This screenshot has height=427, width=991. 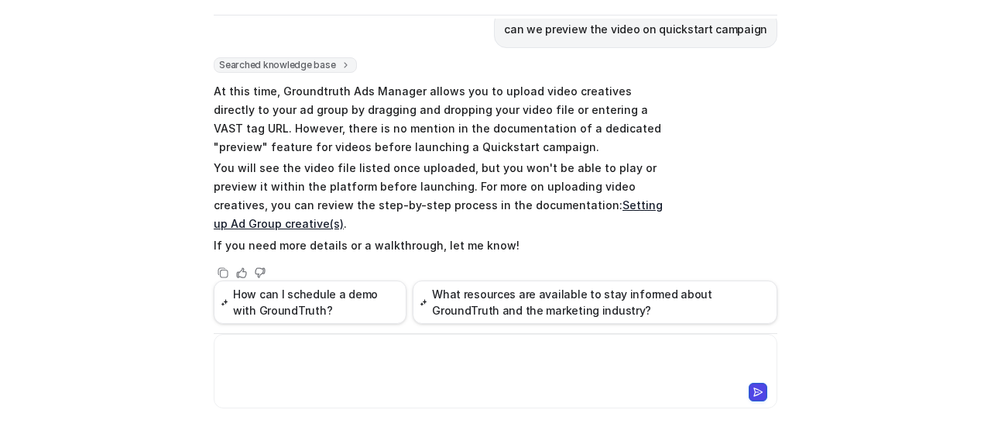 I want to click on p: At this time, Groundtruth Ads Manager allows you to upload video creatives directly to your ad gr..., so click(x=440, y=119).